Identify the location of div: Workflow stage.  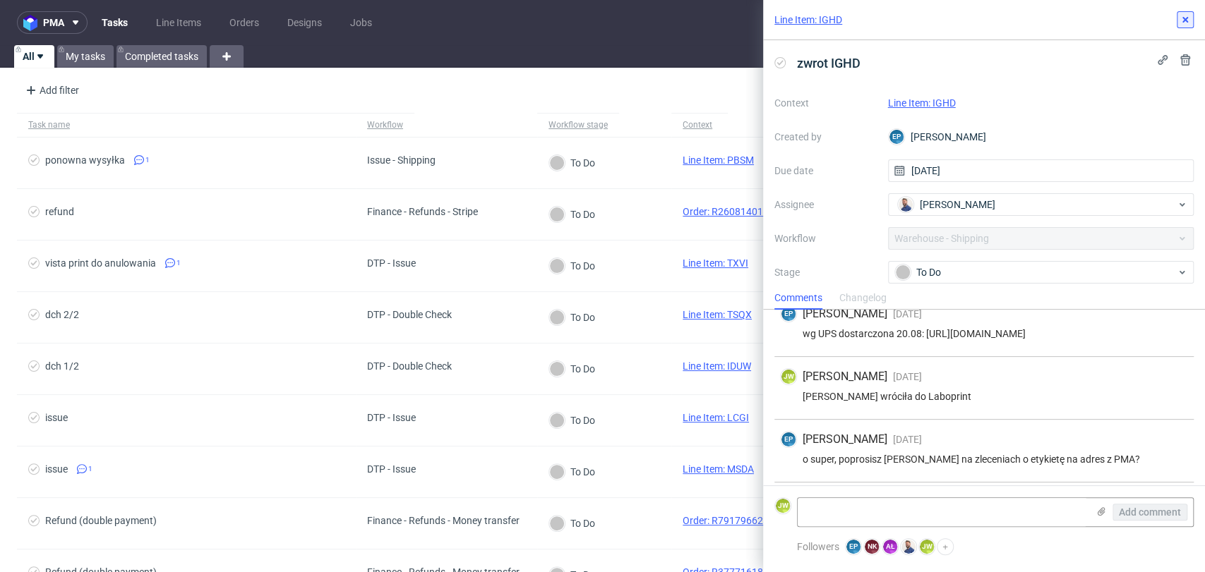
(578, 125).